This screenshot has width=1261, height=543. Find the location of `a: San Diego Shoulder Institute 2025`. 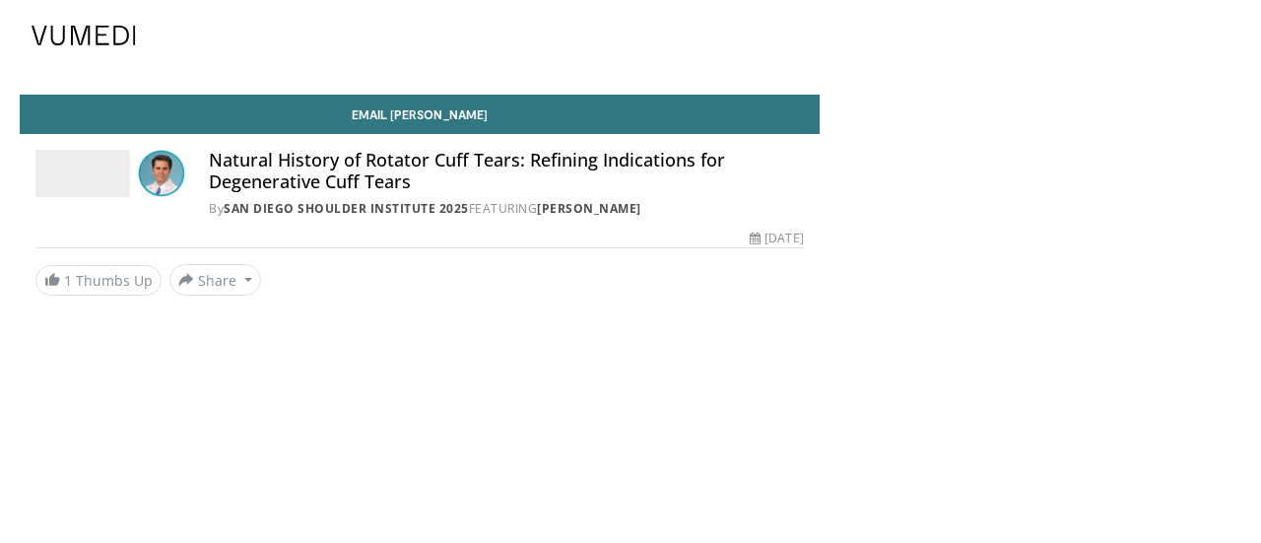

a: San Diego Shoulder Institute 2025 is located at coordinates (346, 208).